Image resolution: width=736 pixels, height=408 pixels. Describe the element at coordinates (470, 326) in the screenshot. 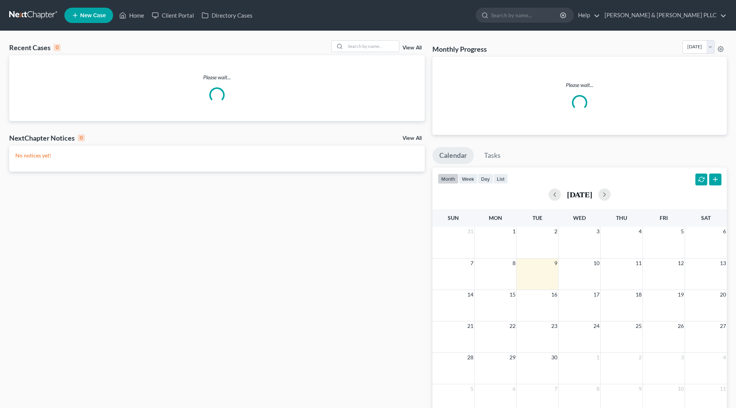

I see `span: 21` at that location.